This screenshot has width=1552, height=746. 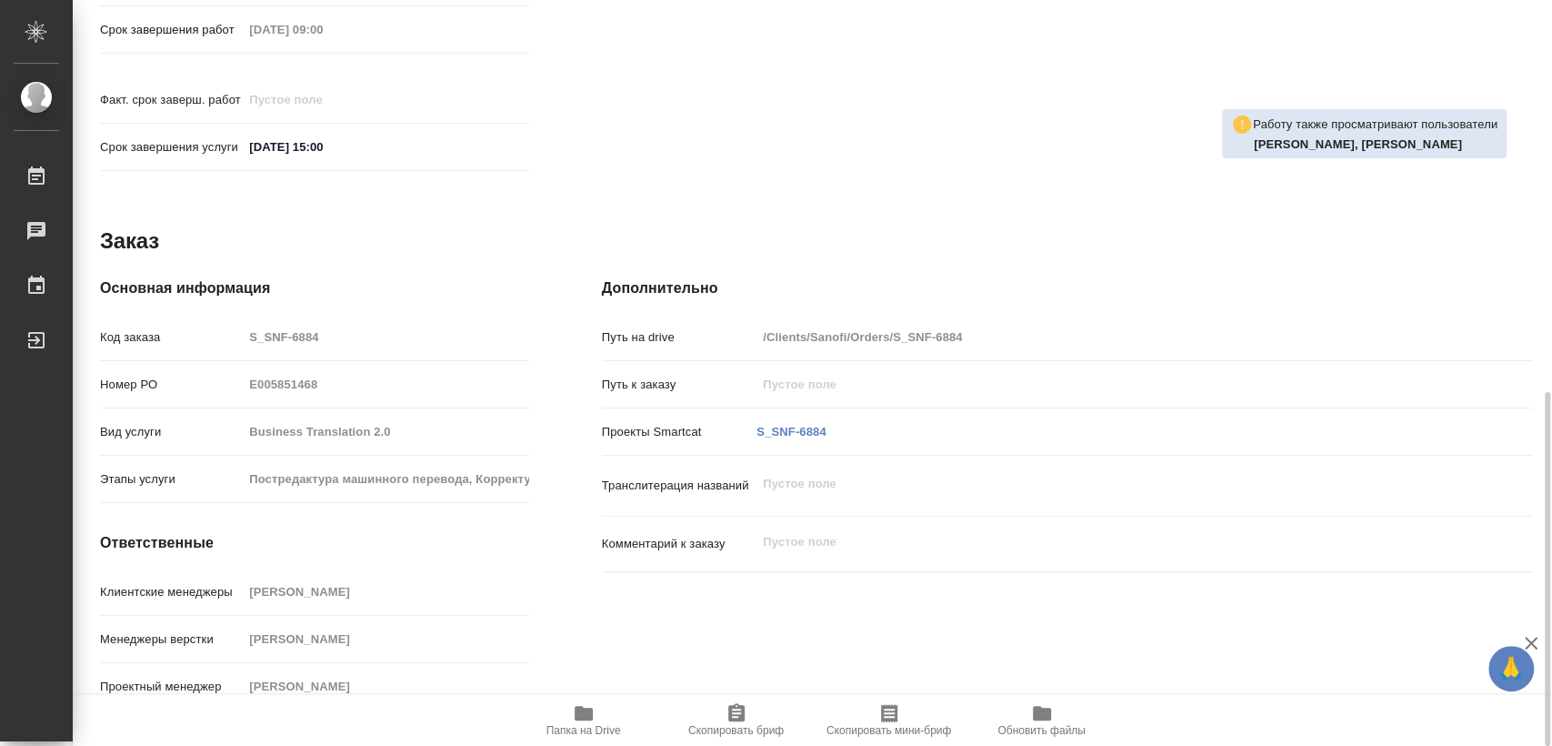 I want to click on p: Комментарий к заказу, so click(x=679, y=544).